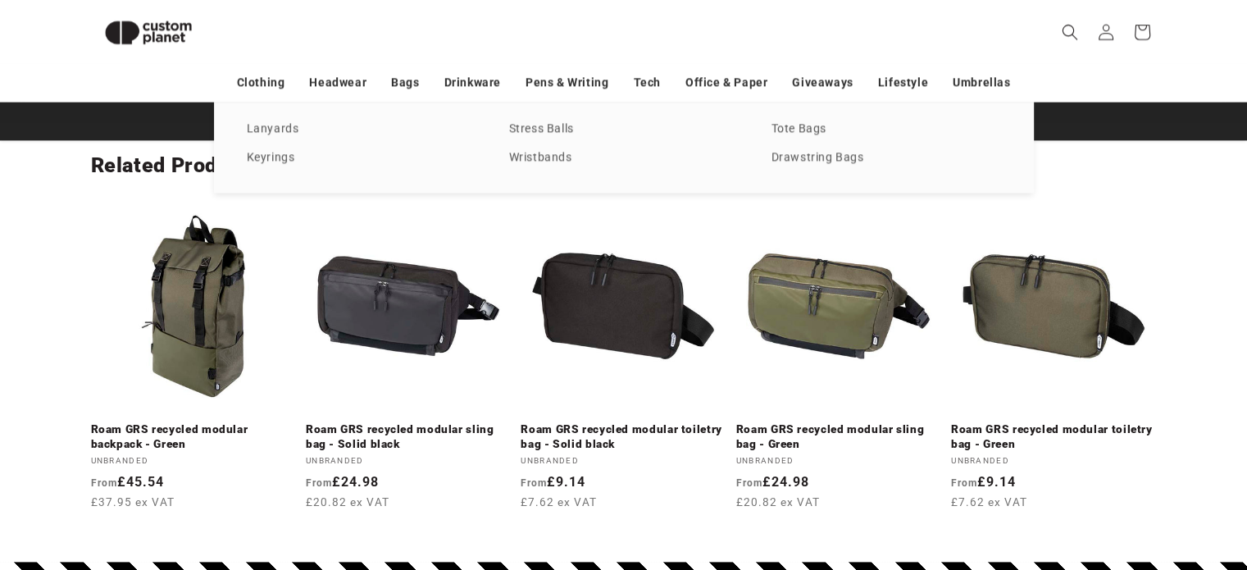 This screenshot has height=570, width=1247. What do you see at coordinates (727, 82) in the screenshot?
I see `a: Office & Paper` at bounding box center [727, 82].